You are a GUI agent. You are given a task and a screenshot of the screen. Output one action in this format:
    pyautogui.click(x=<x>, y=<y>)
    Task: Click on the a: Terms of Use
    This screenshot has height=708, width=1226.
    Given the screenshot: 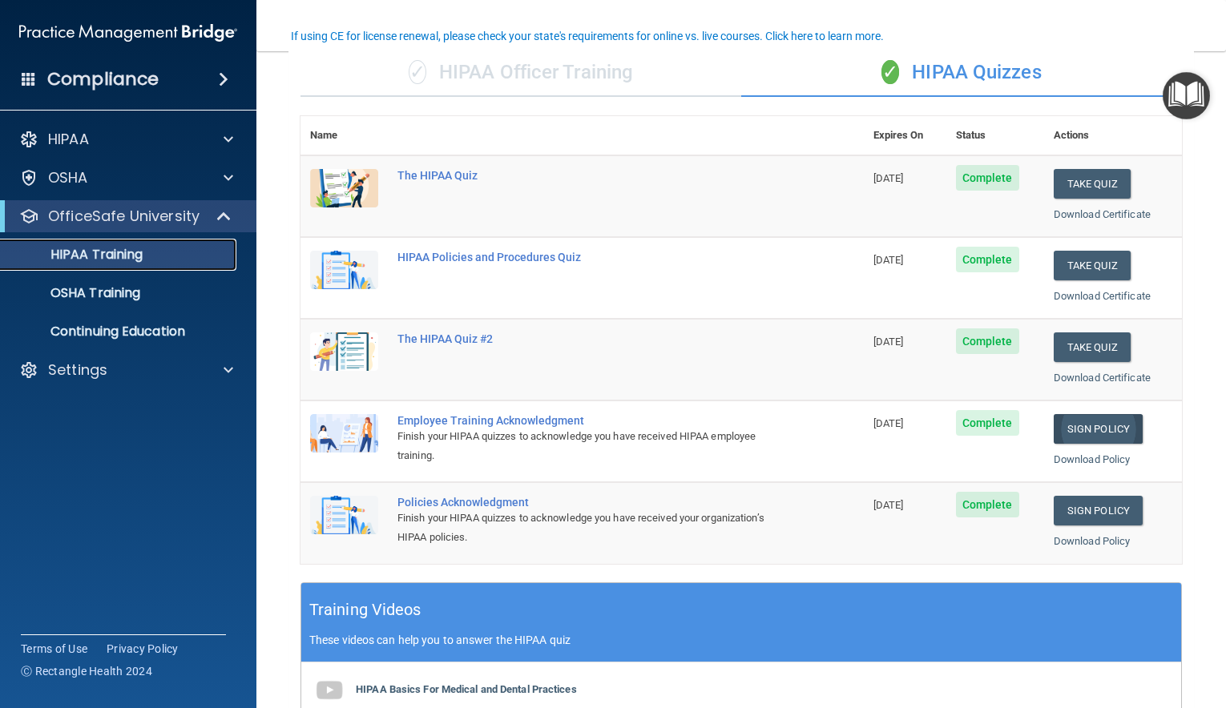 What is the action you would take?
    pyautogui.click(x=54, y=649)
    